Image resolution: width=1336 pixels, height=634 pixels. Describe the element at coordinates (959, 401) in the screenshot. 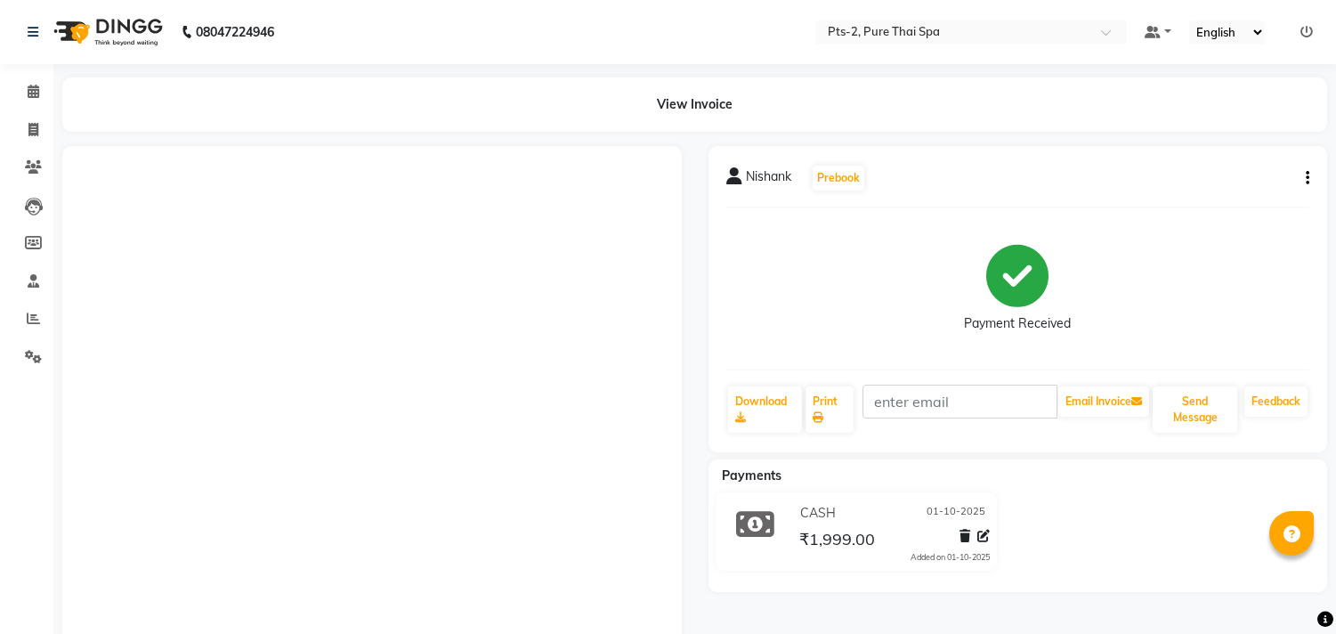

I see `input: enter email` at that location.